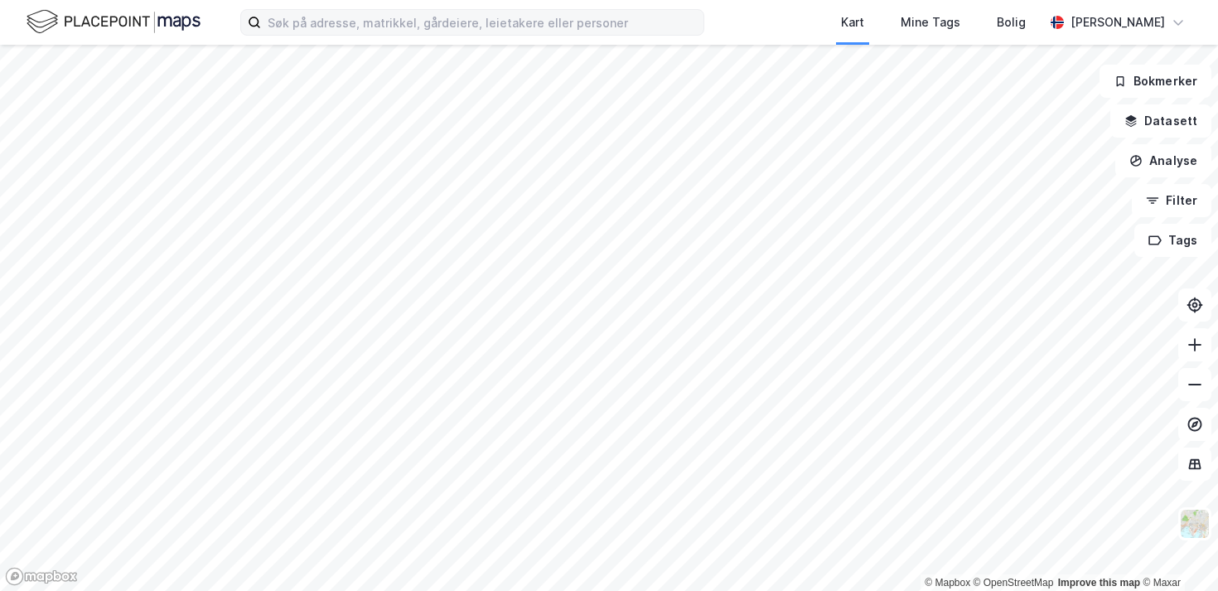 This screenshot has width=1218, height=591. Describe the element at coordinates (482, 22) in the screenshot. I see `input: Søk på adresse, matrikkel, gårdeiere, leietakere eller personer` at that location.